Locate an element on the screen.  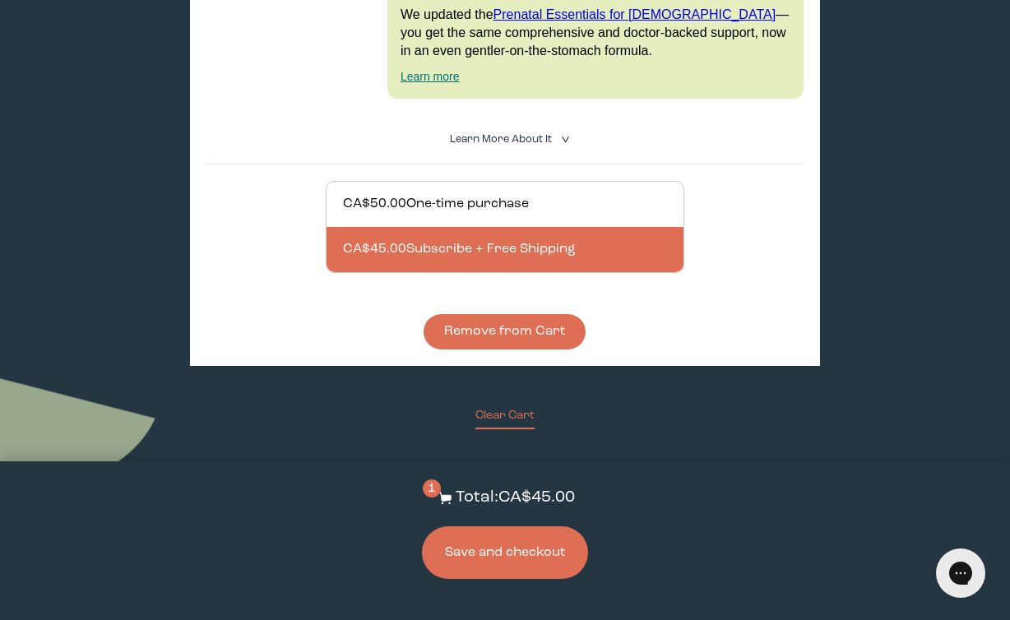
p: We updated the — you get the same comprehensive and doctor-backed support, now in an even gentler... is located at coordinates (596, 33).